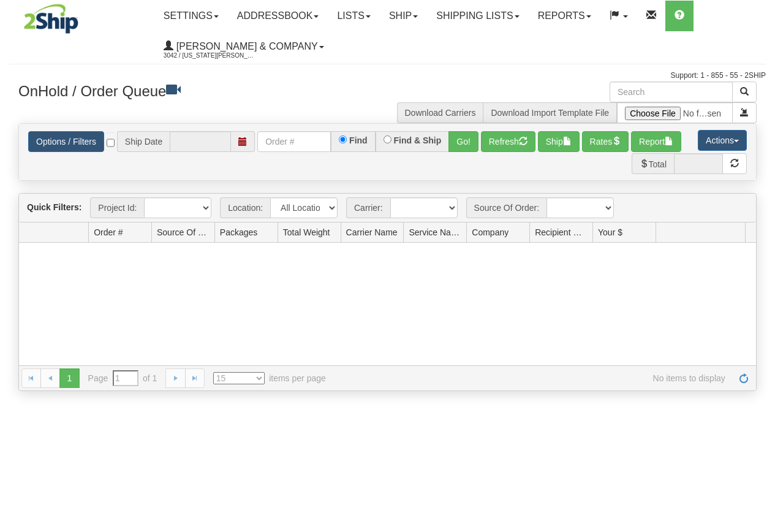 The height and width of the screenshot is (529, 775). What do you see at coordinates (610, 232) in the screenshot?
I see `span: Your $` at bounding box center [610, 232].